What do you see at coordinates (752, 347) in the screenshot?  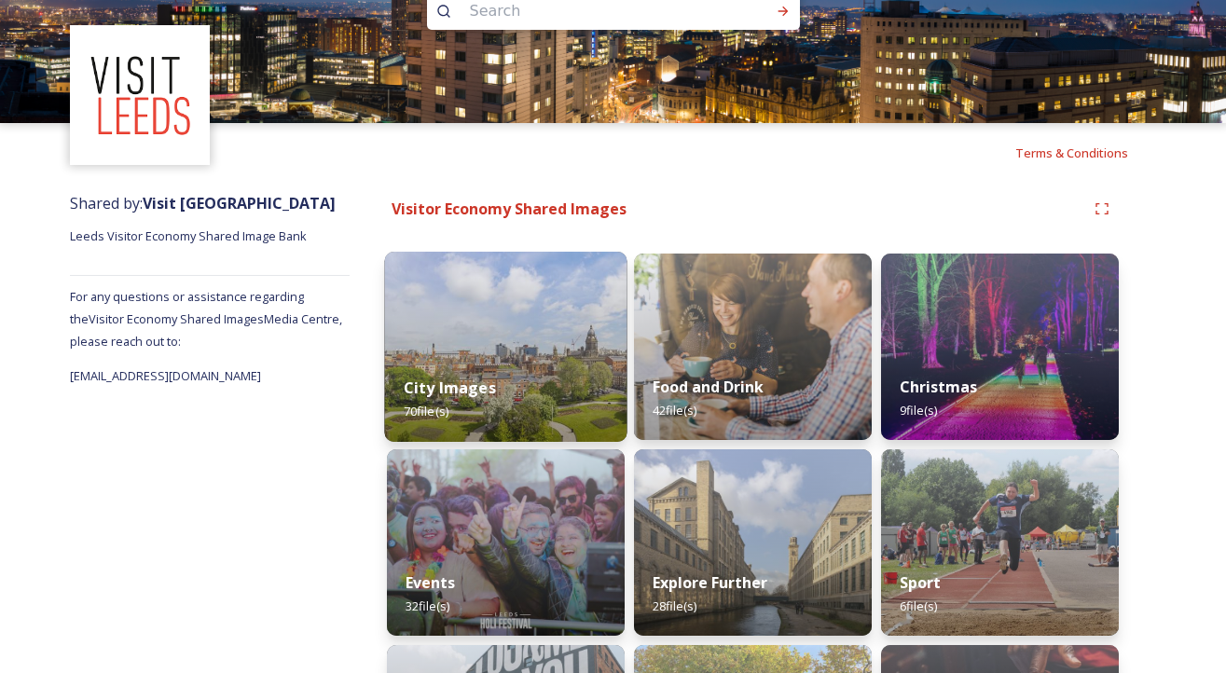 I see `img: c294e068-9312-4111-b400-e8d78225eb03.jpg` at bounding box center [752, 347].